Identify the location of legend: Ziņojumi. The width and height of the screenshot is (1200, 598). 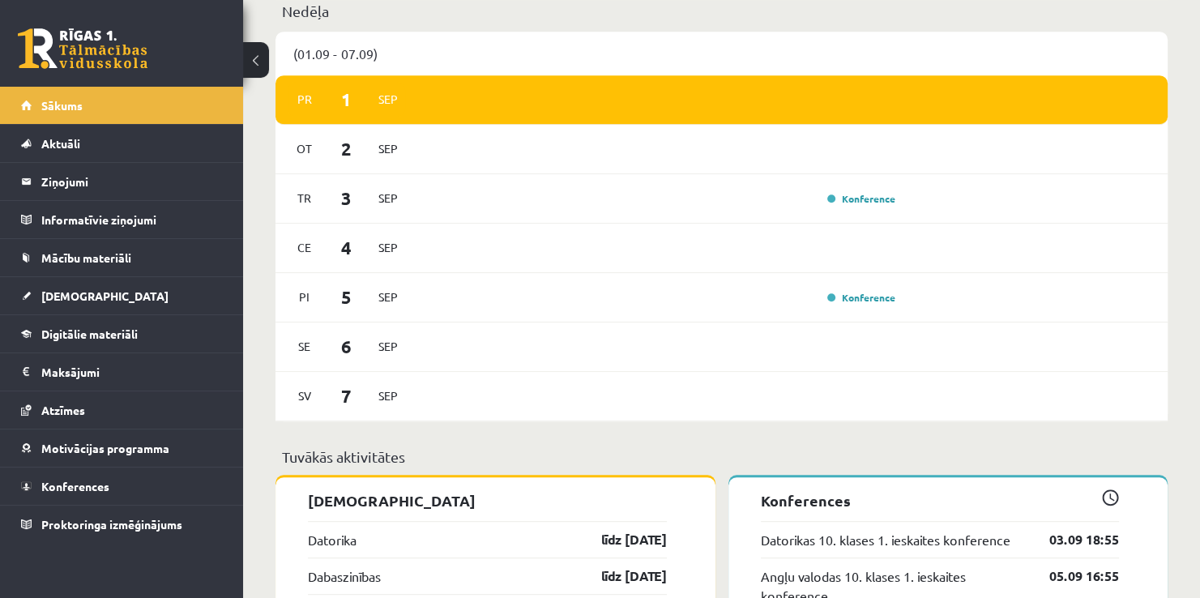
(132, 181).